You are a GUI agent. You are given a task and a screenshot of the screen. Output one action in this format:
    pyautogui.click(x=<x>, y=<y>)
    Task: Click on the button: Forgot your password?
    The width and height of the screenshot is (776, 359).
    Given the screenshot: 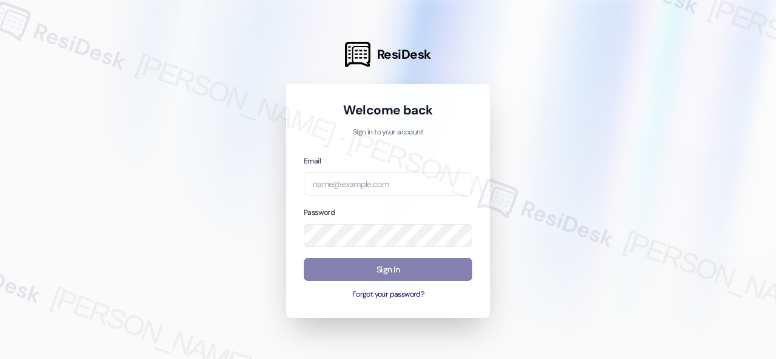 What is the action you would take?
    pyautogui.click(x=388, y=295)
    